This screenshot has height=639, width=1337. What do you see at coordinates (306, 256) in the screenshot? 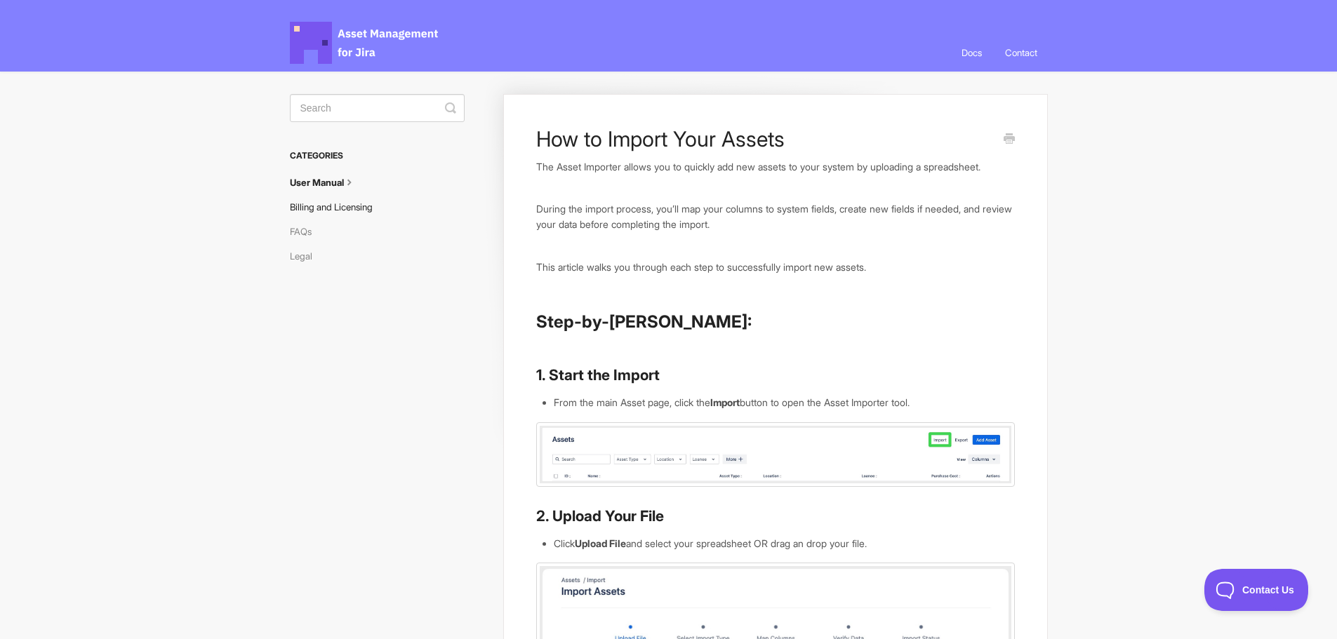
I see `a: Legal` at bounding box center [306, 256].